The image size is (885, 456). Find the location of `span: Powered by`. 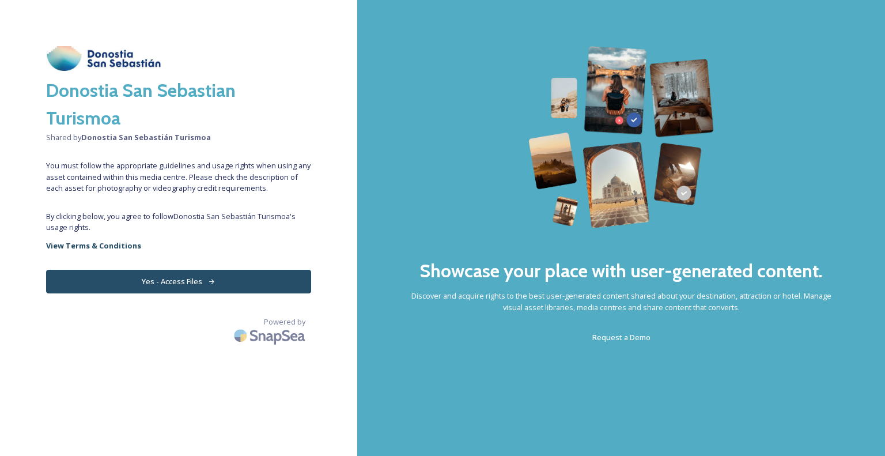

span: Powered by is located at coordinates (285, 322).